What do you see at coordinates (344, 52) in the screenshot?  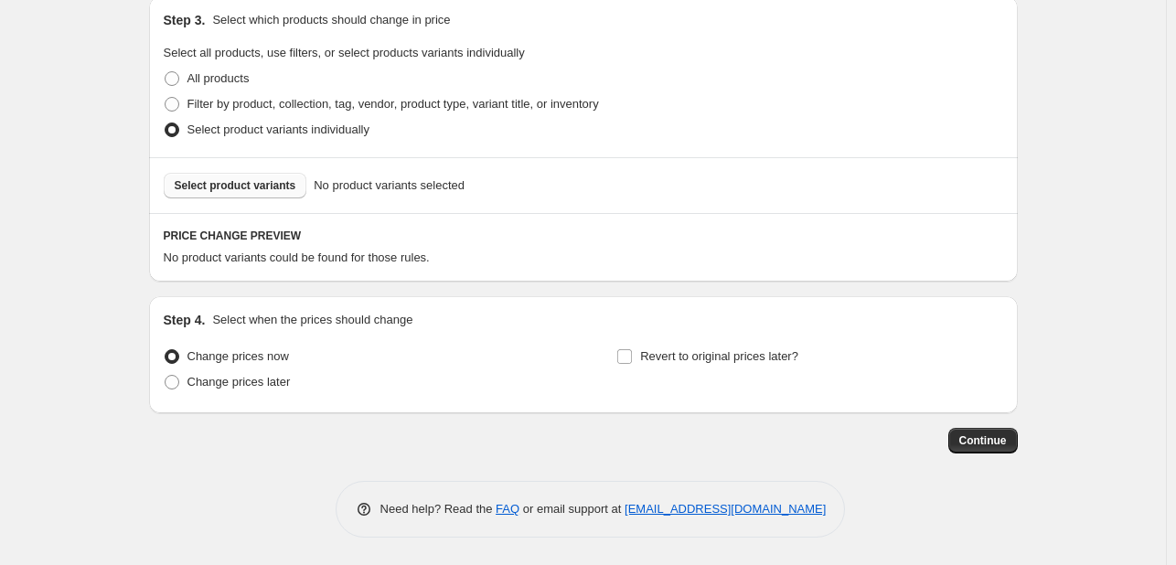 I see `span: Select all products, use filters, or select products variants individually` at bounding box center [344, 52].